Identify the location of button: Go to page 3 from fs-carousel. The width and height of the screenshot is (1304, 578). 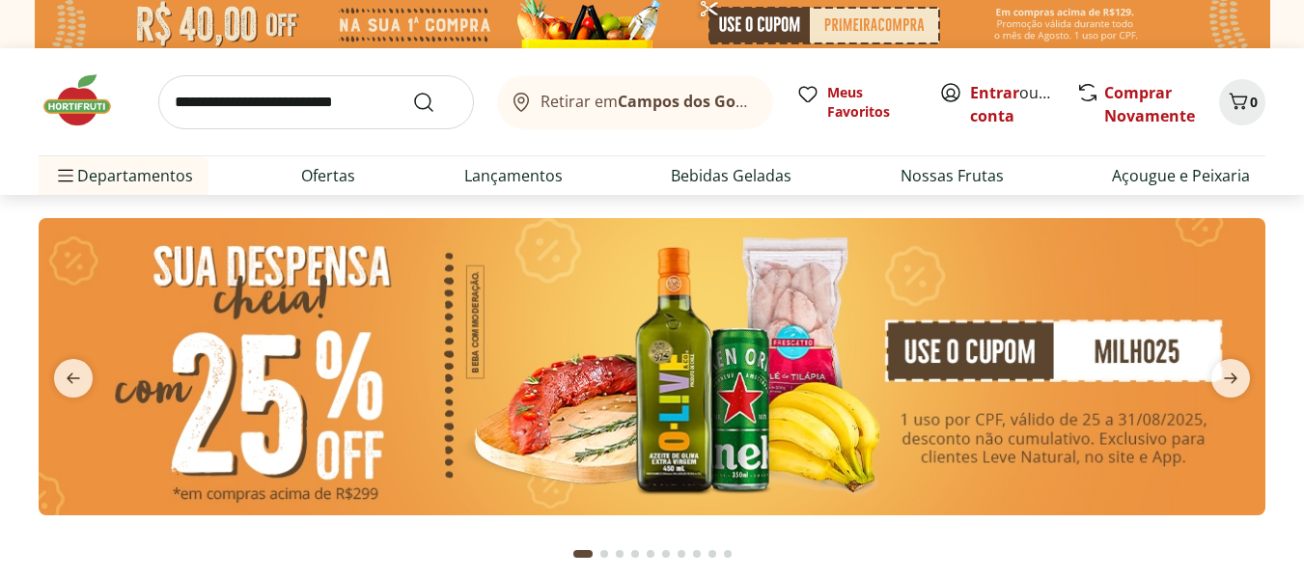
(620, 554).